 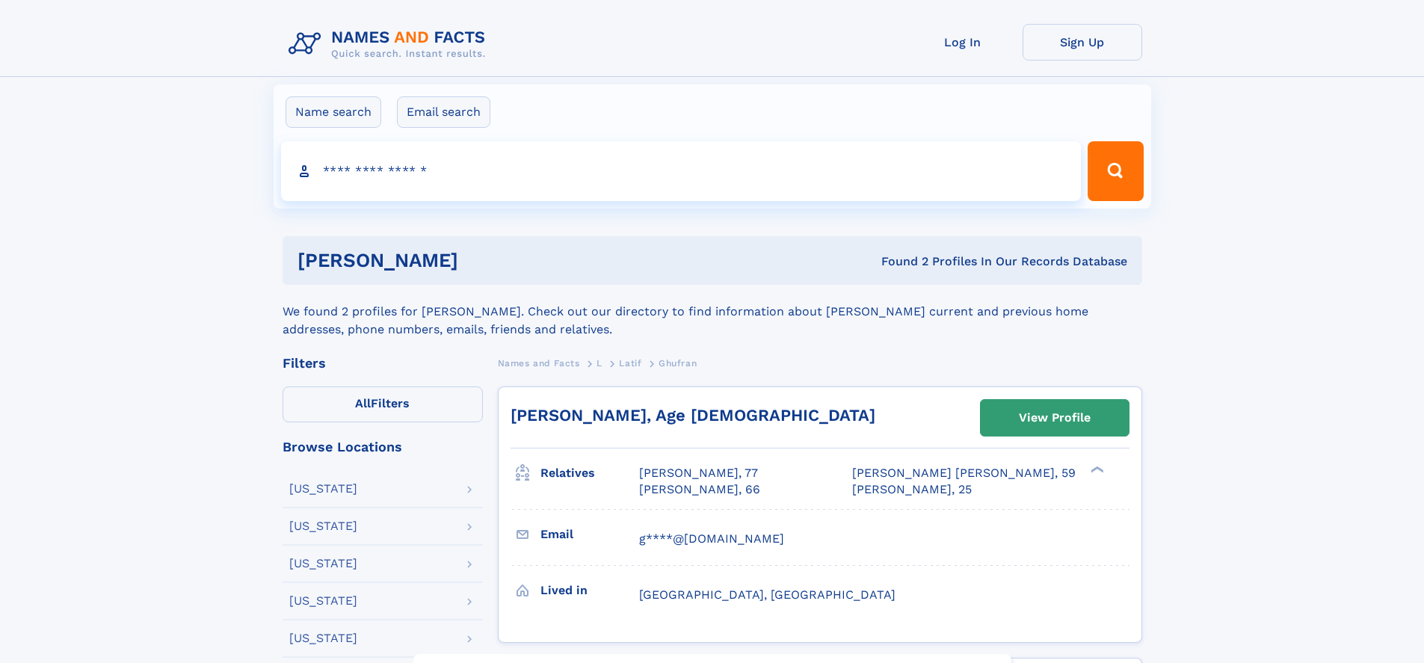 What do you see at coordinates (600, 363) in the screenshot?
I see `span: L` at bounding box center [600, 363].